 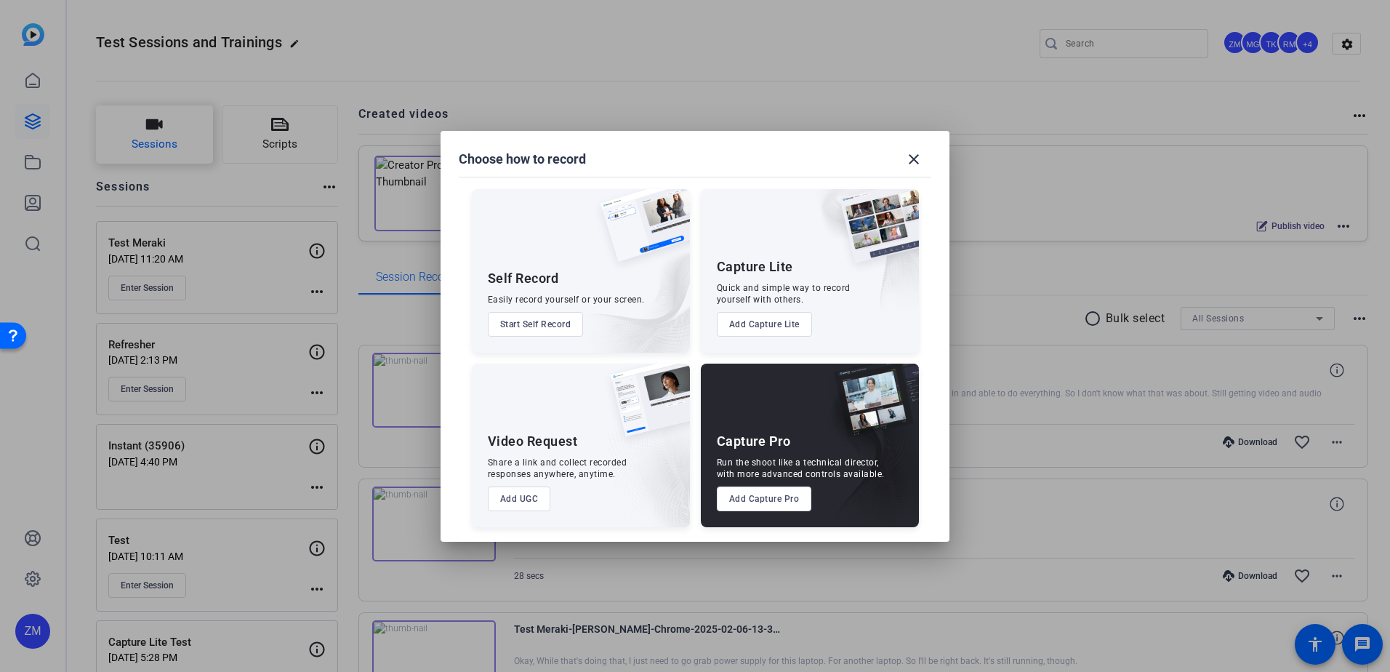 What do you see at coordinates (784, 294) in the screenshot?
I see `div: Quick and simple way to record yourself with others.` at bounding box center [784, 294].